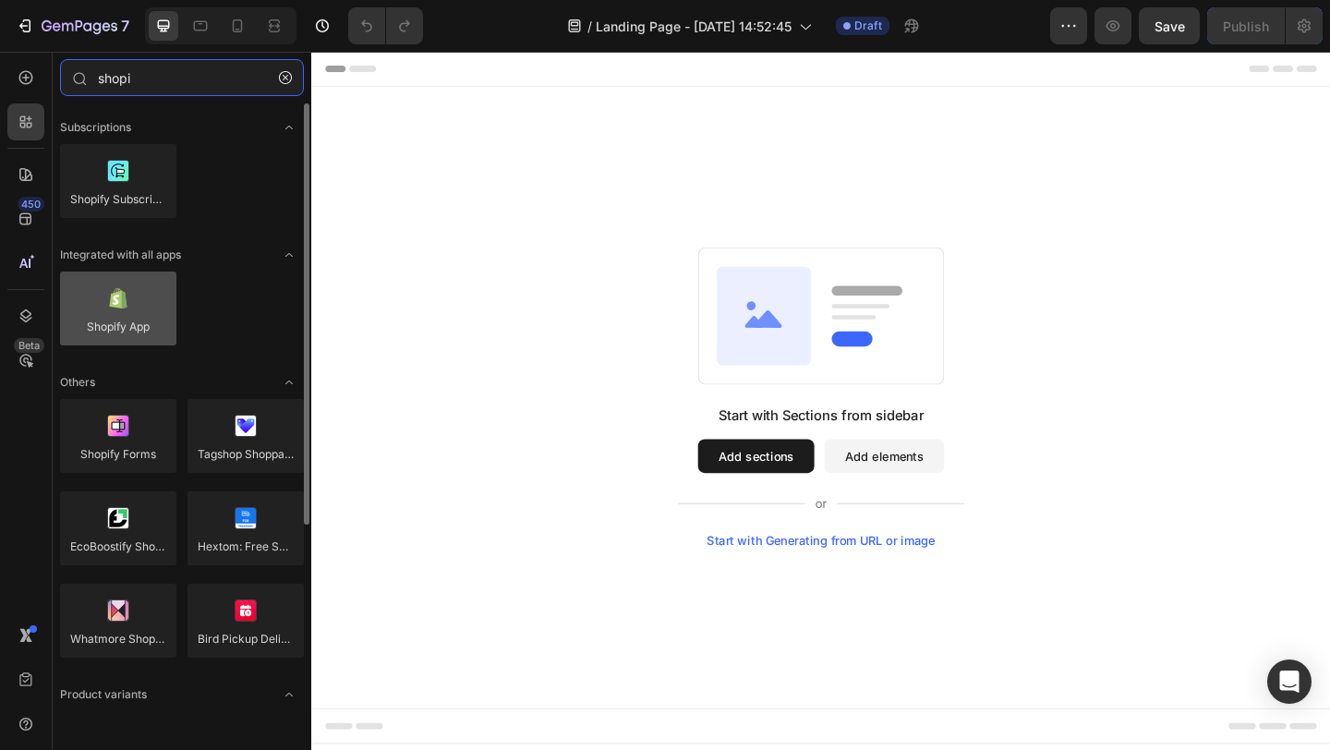  What do you see at coordinates (1169, 26) in the screenshot?
I see `span: Save` at bounding box center [1169, 26].